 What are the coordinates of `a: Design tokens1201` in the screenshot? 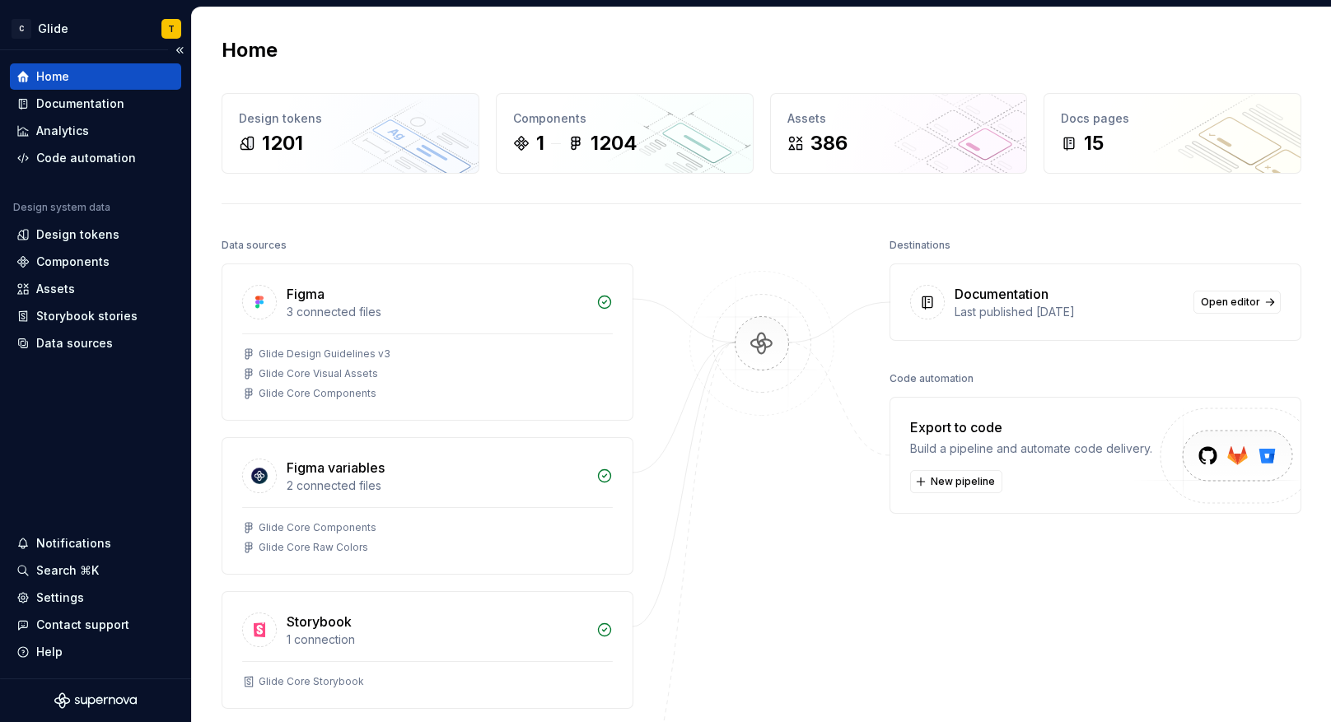 It's located at (350, 133).